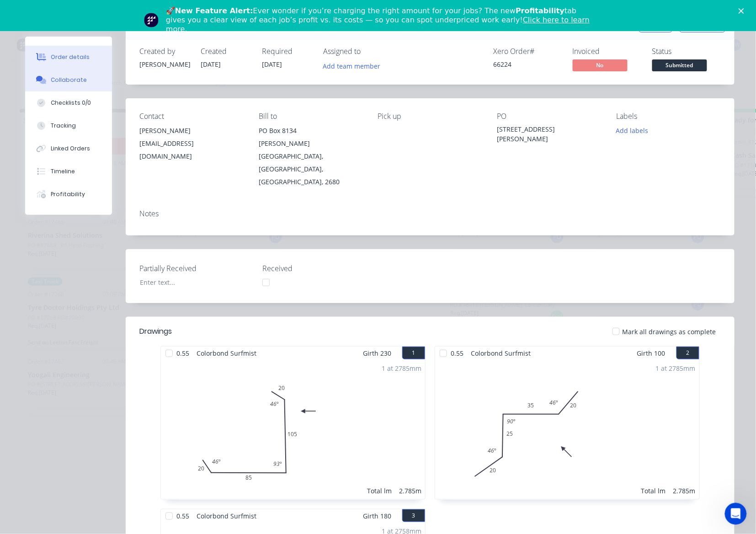 The image size is (756, 534). I want to click on div: Checklists 0/0, so click(71, 103).